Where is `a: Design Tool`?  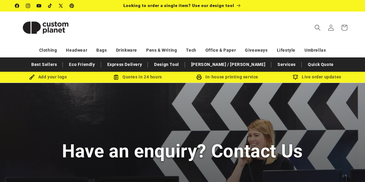
a: Design Tool is located at coordinates (167, 64).